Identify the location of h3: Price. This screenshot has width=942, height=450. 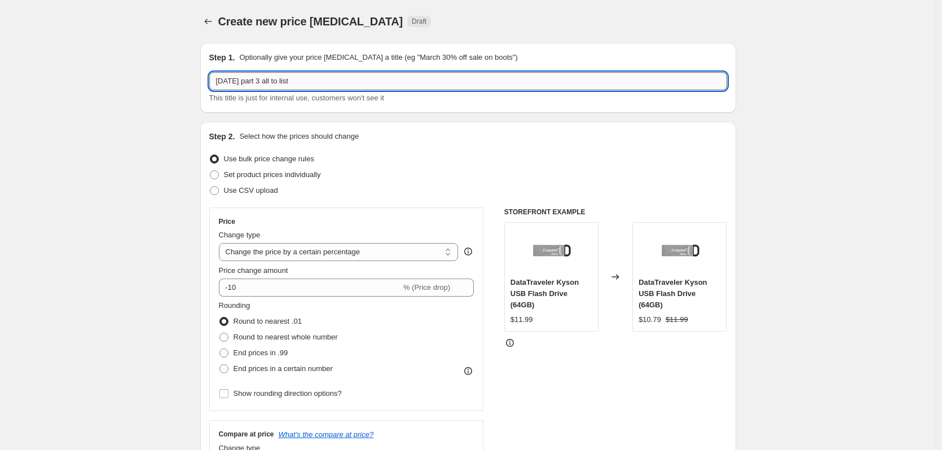
(227, 222).